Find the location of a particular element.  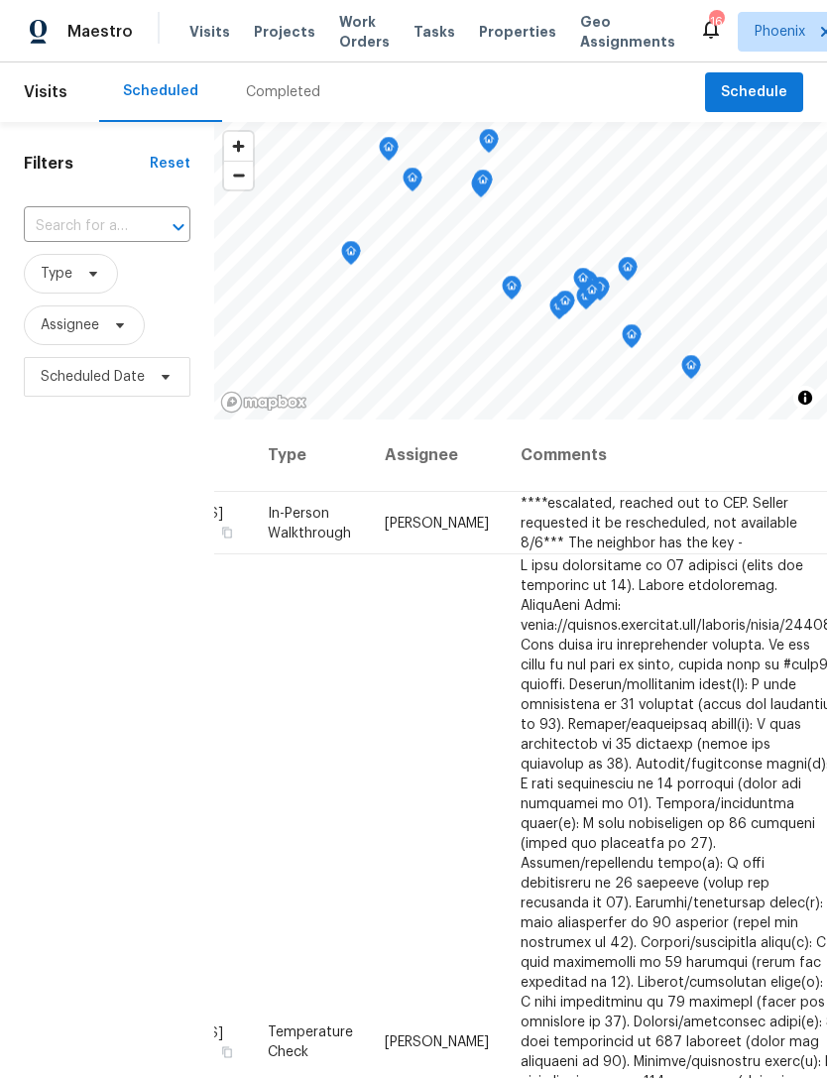

div: Completed is located at coordinates (283, 92).